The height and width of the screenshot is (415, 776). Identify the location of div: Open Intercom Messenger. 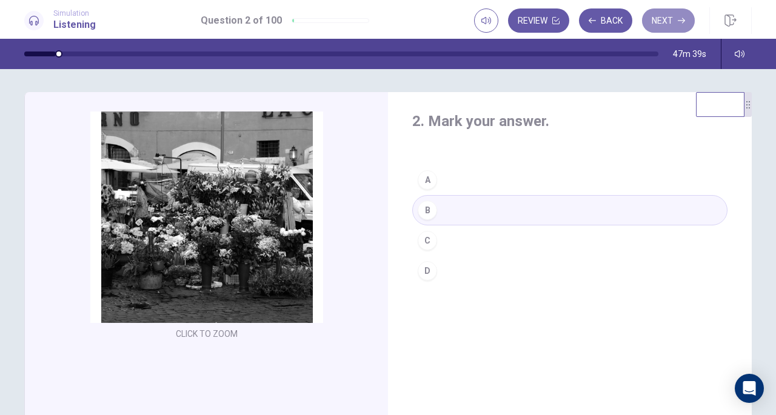
(749, 389).